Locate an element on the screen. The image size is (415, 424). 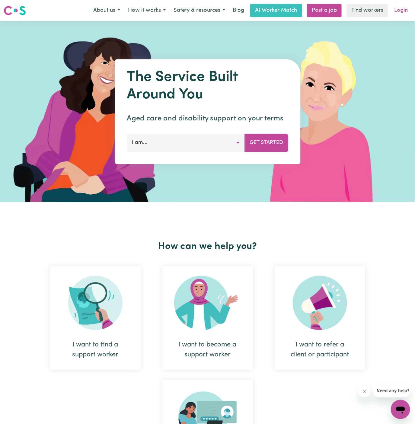
button: Safety & resources is located at coordinates (199, 11).